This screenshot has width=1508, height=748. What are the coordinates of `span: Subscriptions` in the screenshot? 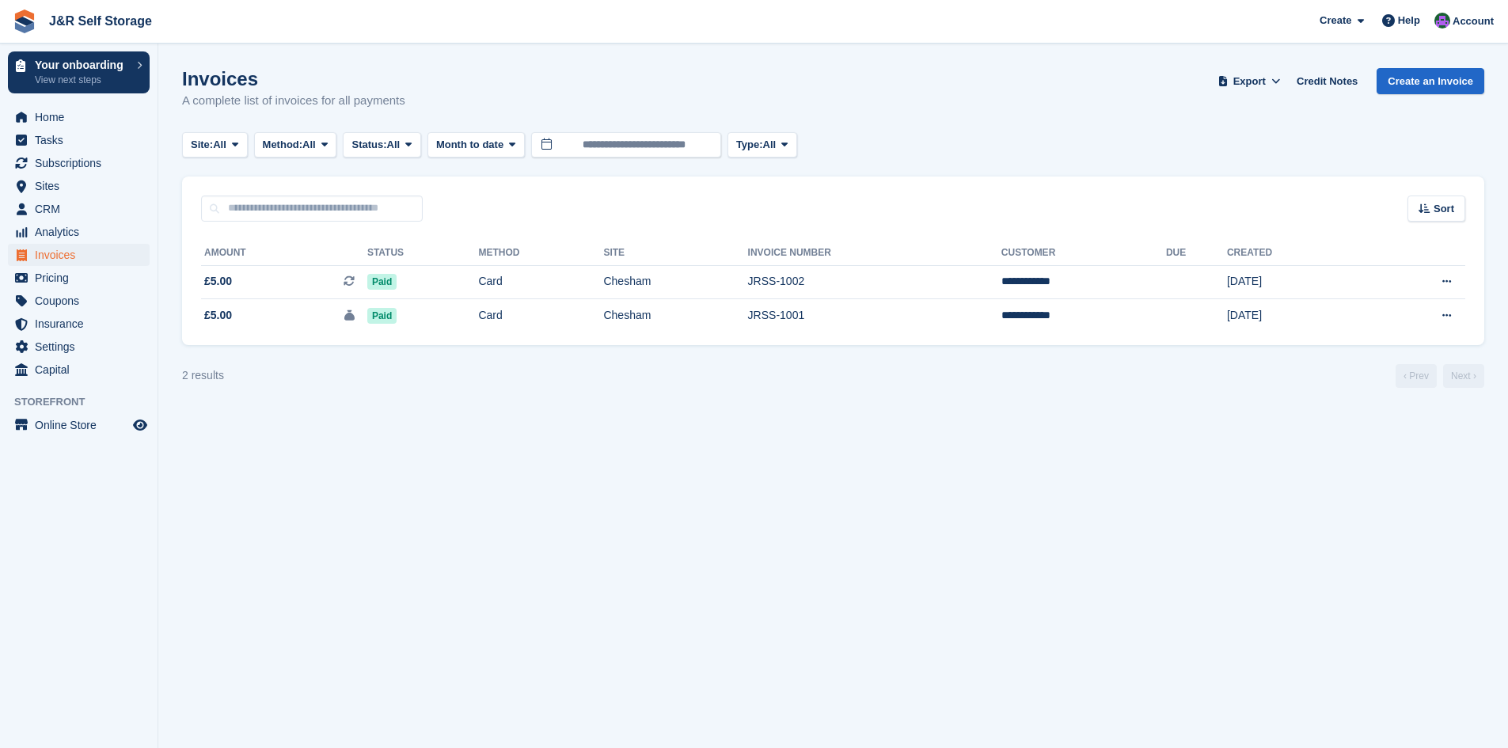 It's located at (82, 163).